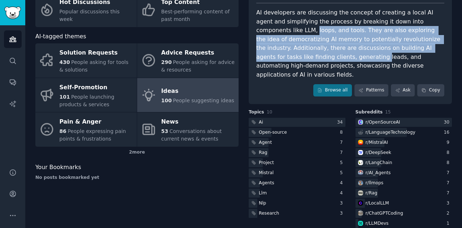  I want to click on div: r/ OpenSourceAI, so click(383, 122).